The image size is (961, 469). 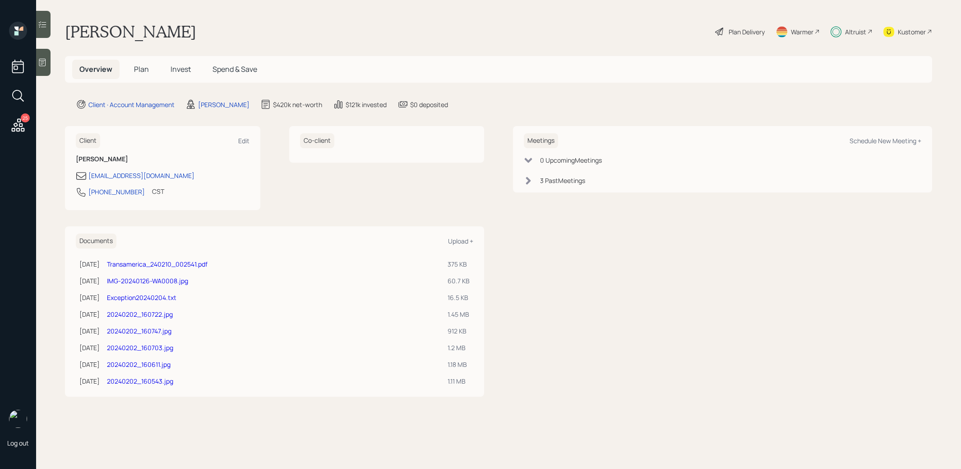 I want to click on div: Warmer, so click(x=803, y=32).